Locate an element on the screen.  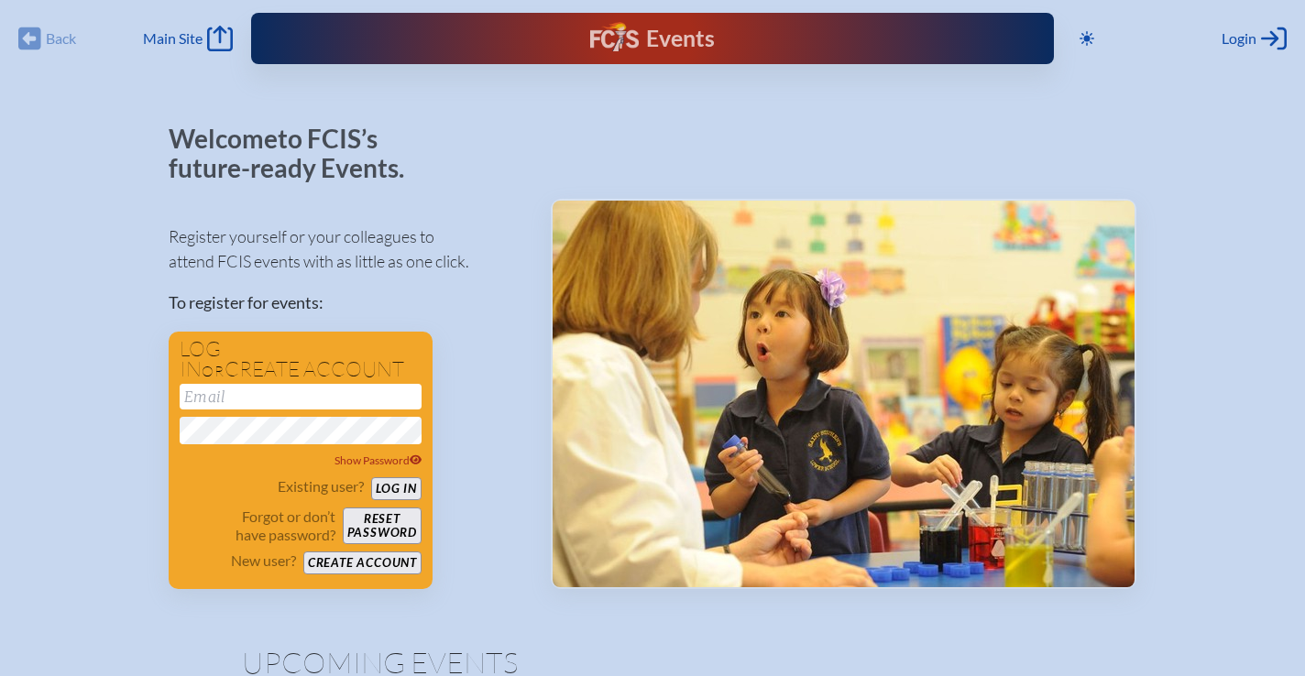
span: Main Site is located at coordinates (172, 38).